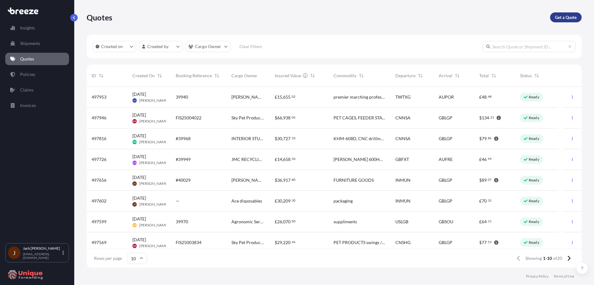 The width and height of the screenshot is (594, 285). I want to click on span: INMUN, so click(403, 180).